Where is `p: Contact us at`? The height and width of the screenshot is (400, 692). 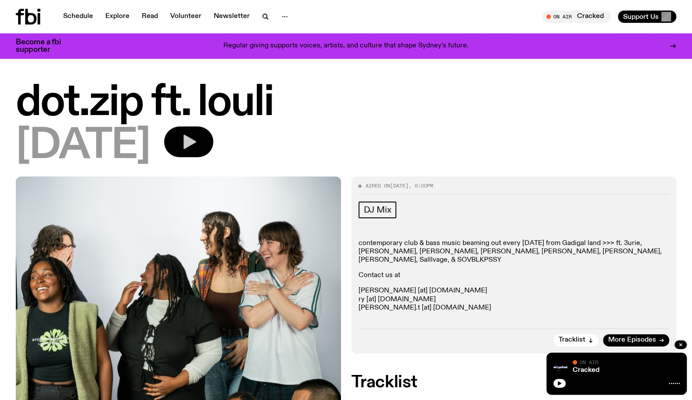
p: Contact us at is located at coordinates (514, 275).